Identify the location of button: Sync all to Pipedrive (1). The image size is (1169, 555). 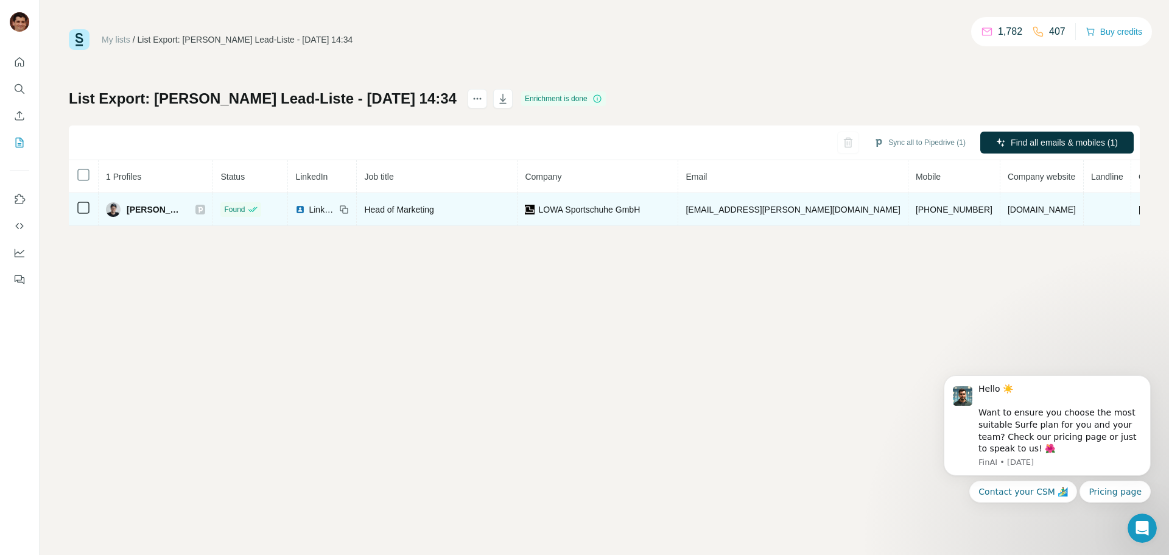
(919, 142).